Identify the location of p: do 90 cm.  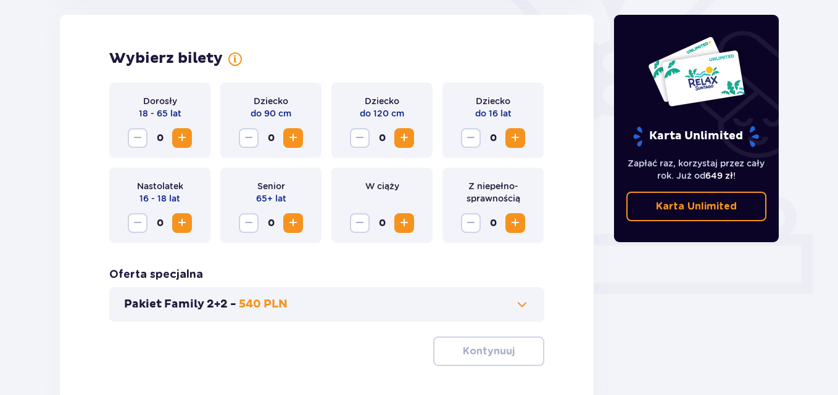
(271, 114).